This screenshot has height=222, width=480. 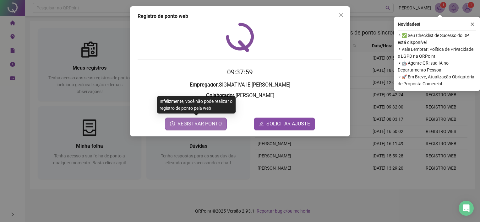 I want to click on time: 09:37:59, so click(x=240, y=72).